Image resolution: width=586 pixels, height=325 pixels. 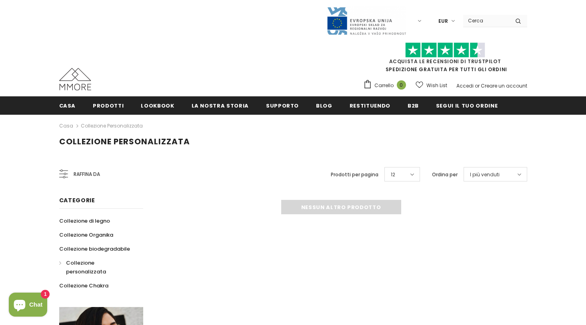 What do you see at coordinates (324, 106) in the screenshot?
I see `span: Blog` at bounding box center [324, 106].